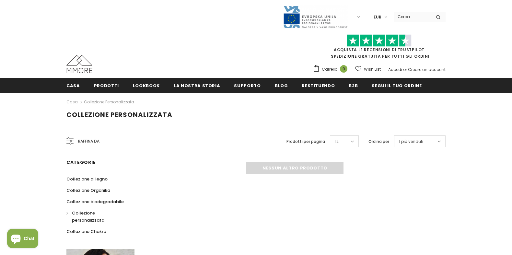 The height and width of the screenshot is (255, 512). I want to click on span: Collezione Organika, so click(88, 190).